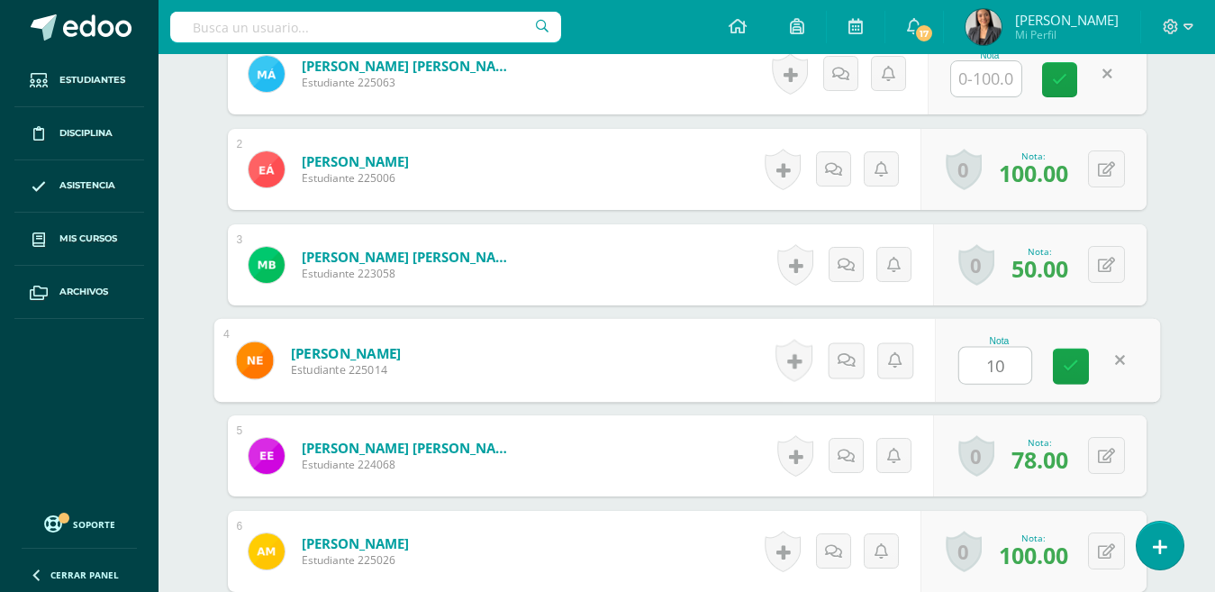  I want to click on span: Estudiante 223058, so click(410, 273).